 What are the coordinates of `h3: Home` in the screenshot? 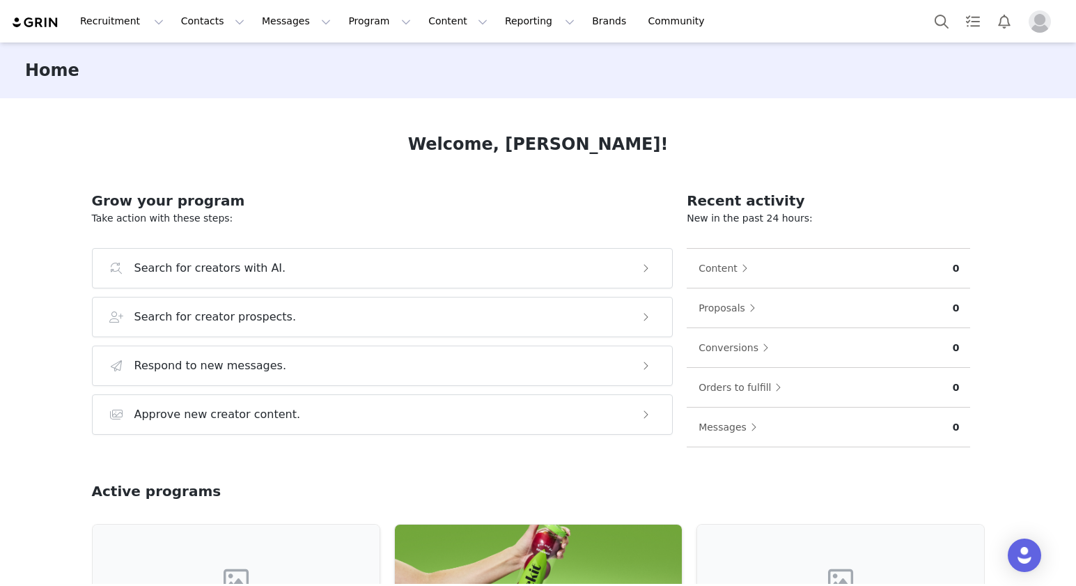 It's located at (52, 70).